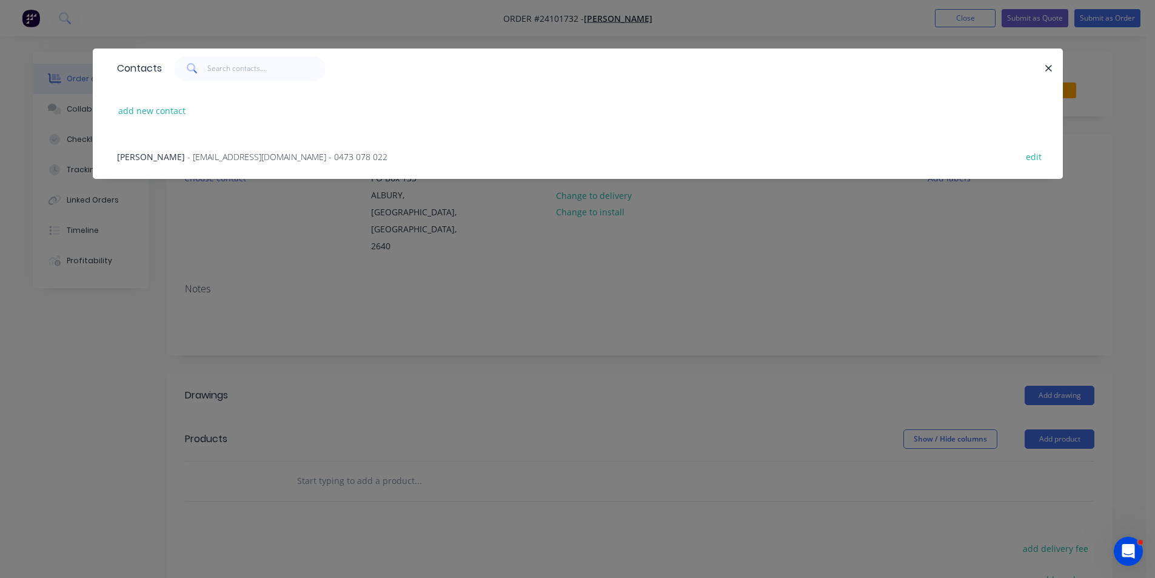  What do you see at coordinates (1034, 156) in the screenshot?
I see `button: edit` at bounding box center [1034, 156].